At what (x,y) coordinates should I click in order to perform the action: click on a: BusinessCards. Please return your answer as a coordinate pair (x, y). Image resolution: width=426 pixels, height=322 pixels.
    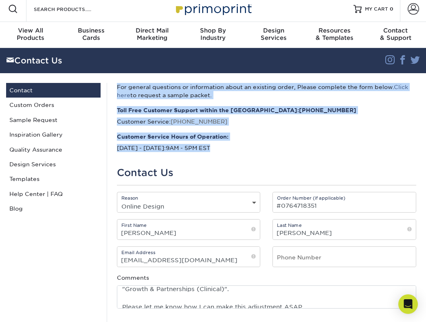
    Looking at the image, I should click on (91, 35).